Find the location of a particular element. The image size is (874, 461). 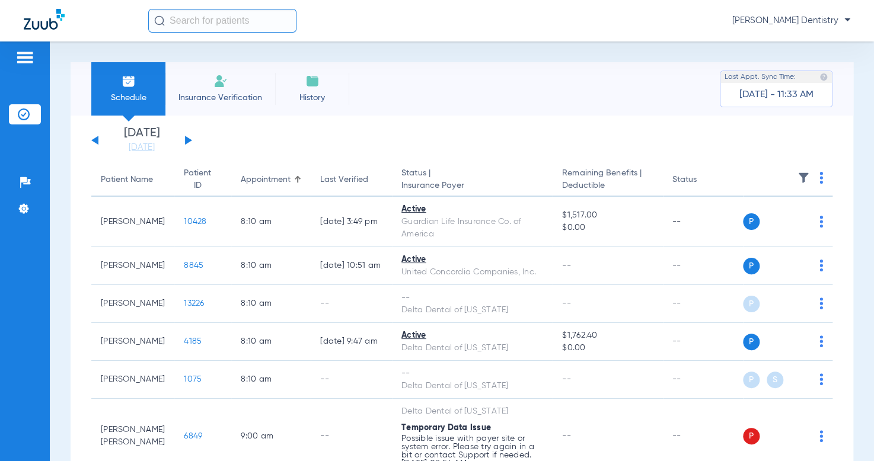

div: United Concordia Companies, Inc. is located at coordinates (472, 272).